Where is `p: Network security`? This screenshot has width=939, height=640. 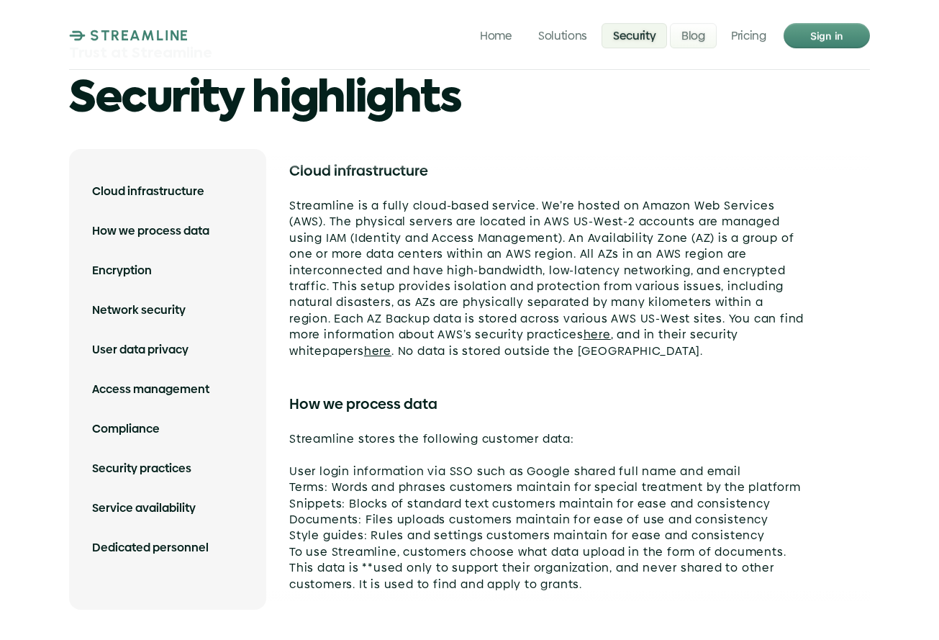
p: Network security is located at coordinates (168, 310).